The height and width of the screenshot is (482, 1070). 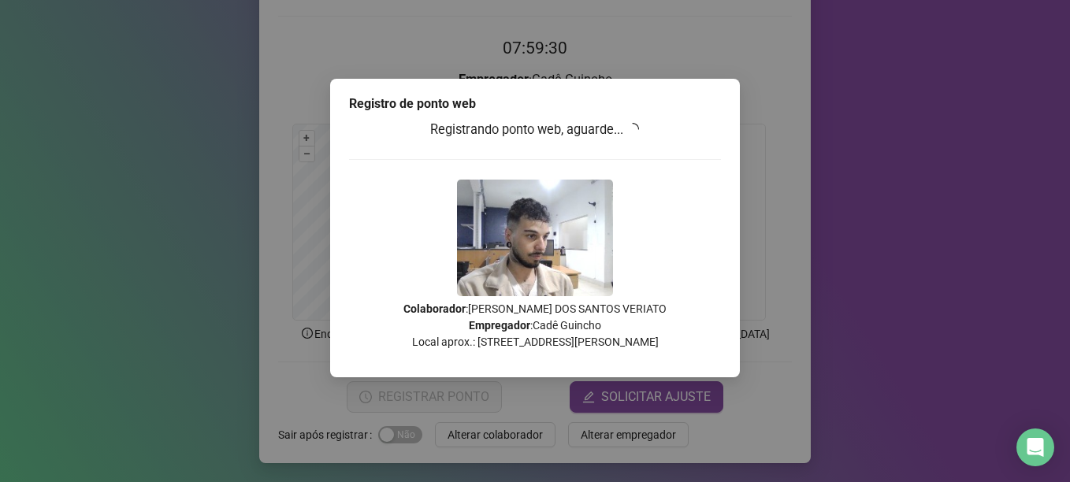 I want to click on img: Z, so click(x=535, y=238).